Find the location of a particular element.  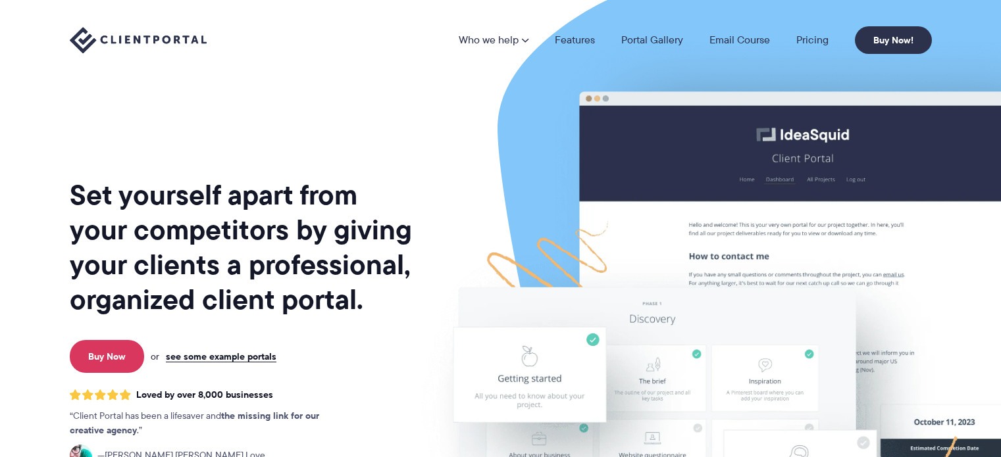

a: Features is located at coordinates (575, 40).